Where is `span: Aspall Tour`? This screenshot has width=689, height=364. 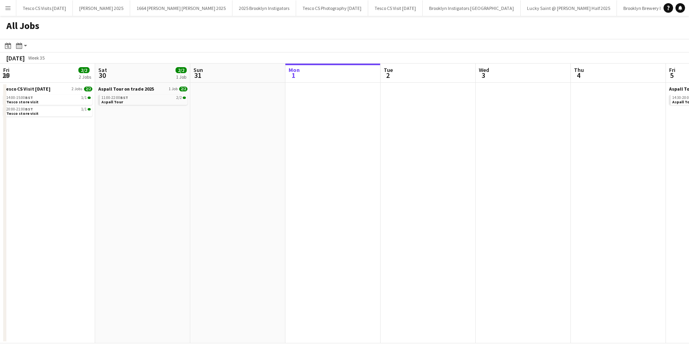
span: Aspall Tour is located at coordinates (112, 102).